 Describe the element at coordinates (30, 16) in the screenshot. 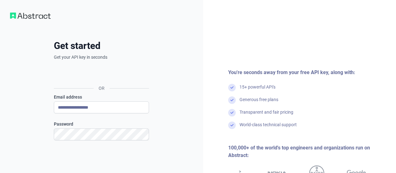

I see `img: Workflow` at that location.